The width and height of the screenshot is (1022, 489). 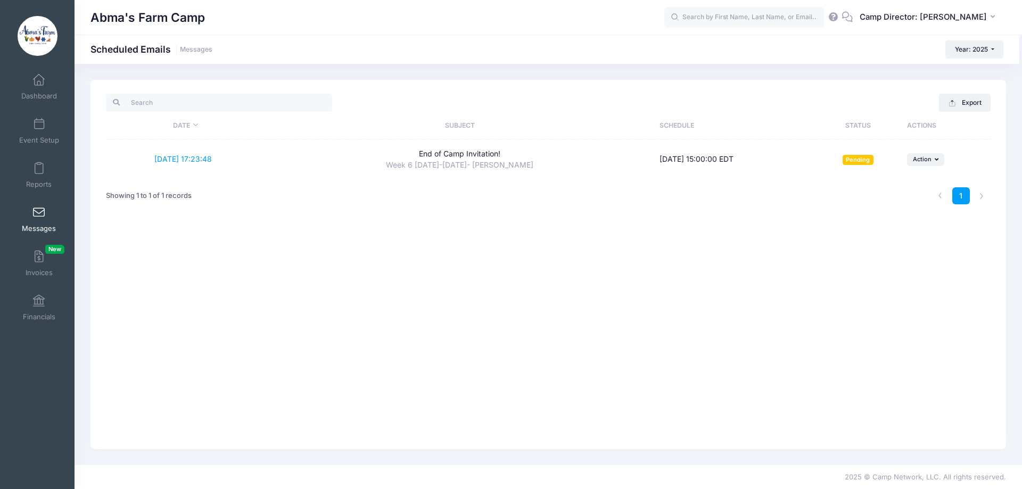 What do you see at coordinates (961, 196) in the screenshot?
I see `a: 1` at bounding box center [961, 196].